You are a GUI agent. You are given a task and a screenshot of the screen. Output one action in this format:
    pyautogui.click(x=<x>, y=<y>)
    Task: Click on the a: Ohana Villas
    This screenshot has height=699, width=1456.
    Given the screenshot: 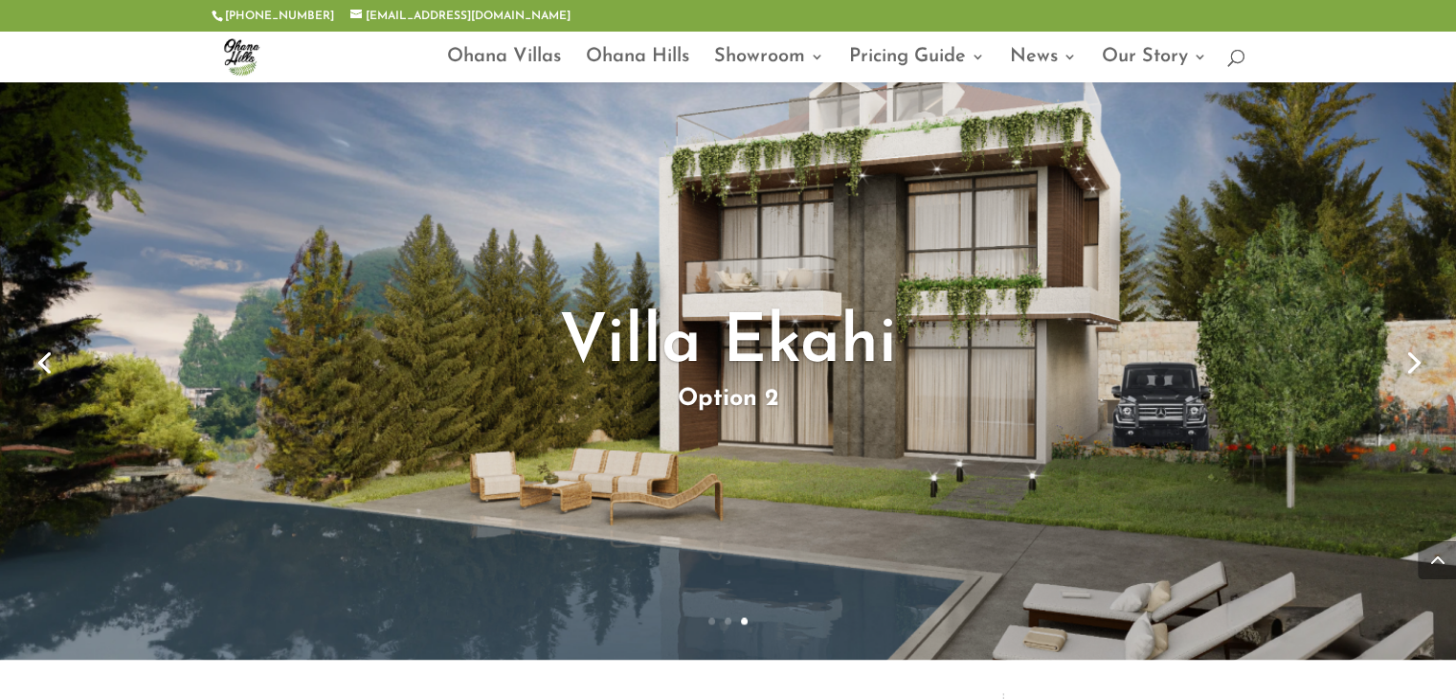 What is the action you would take?
    pyautogui.click(x=504, y=66)
    